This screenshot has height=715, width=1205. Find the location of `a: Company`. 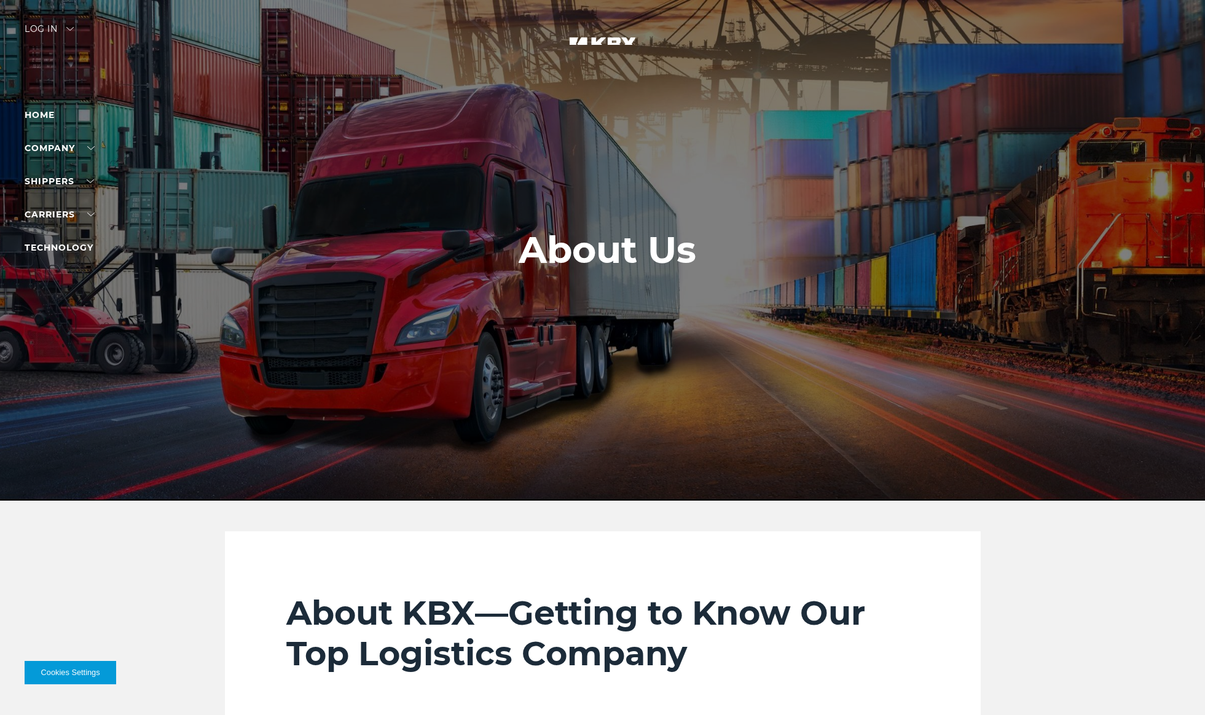

a: Company is located at coordinates (60, 148).